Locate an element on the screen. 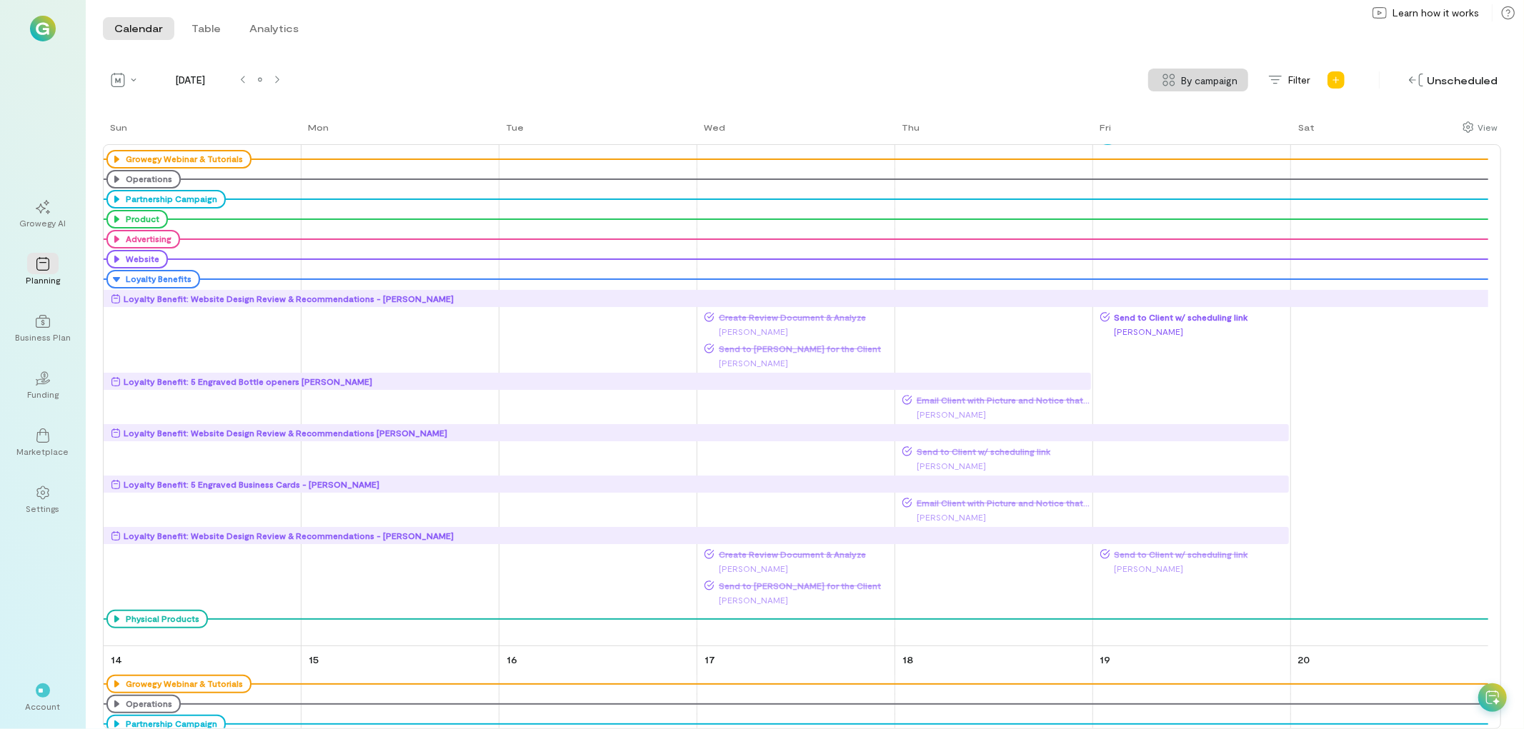 The height and width of the screenshot is (729, 1524). div: Sat is located at coordinates (1306, 127).